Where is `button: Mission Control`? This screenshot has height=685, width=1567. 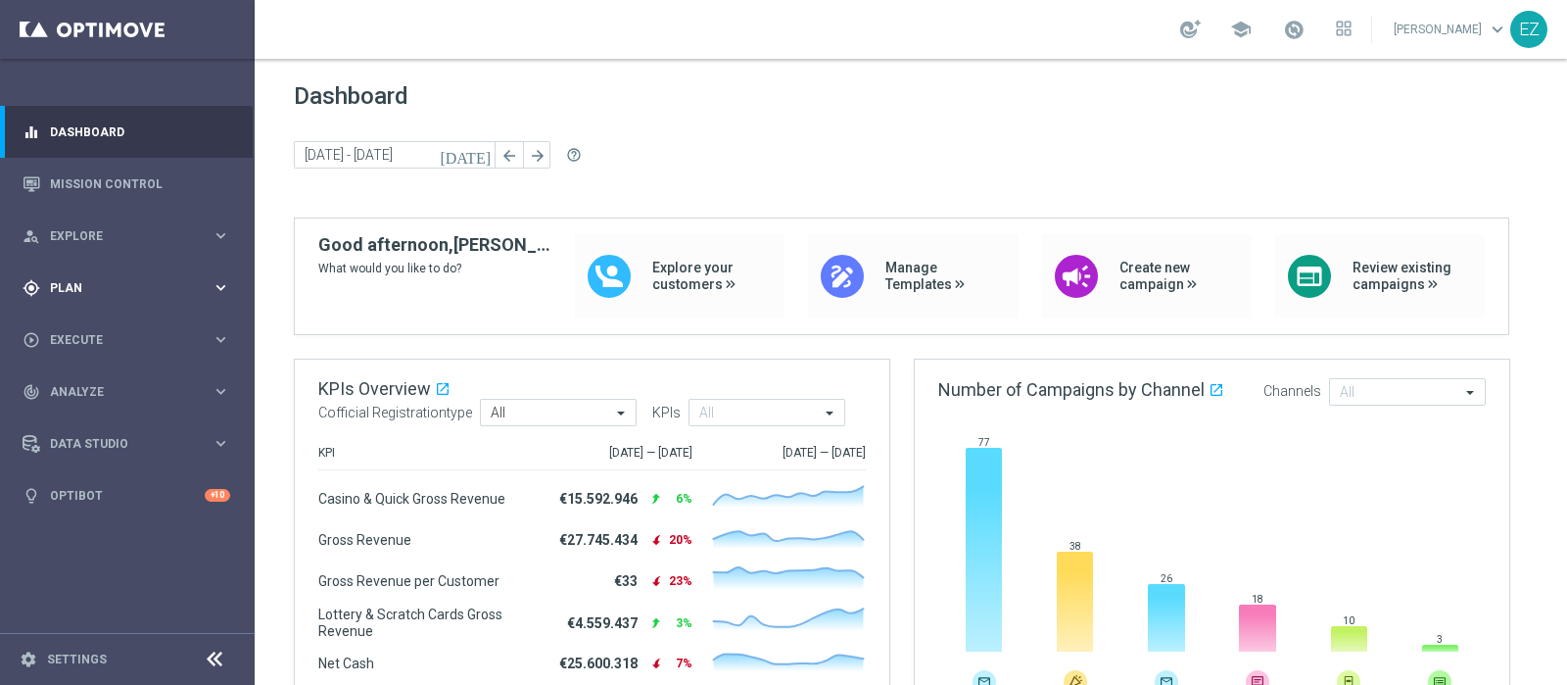 button: Mission Control is located at coordinates (126, 184).